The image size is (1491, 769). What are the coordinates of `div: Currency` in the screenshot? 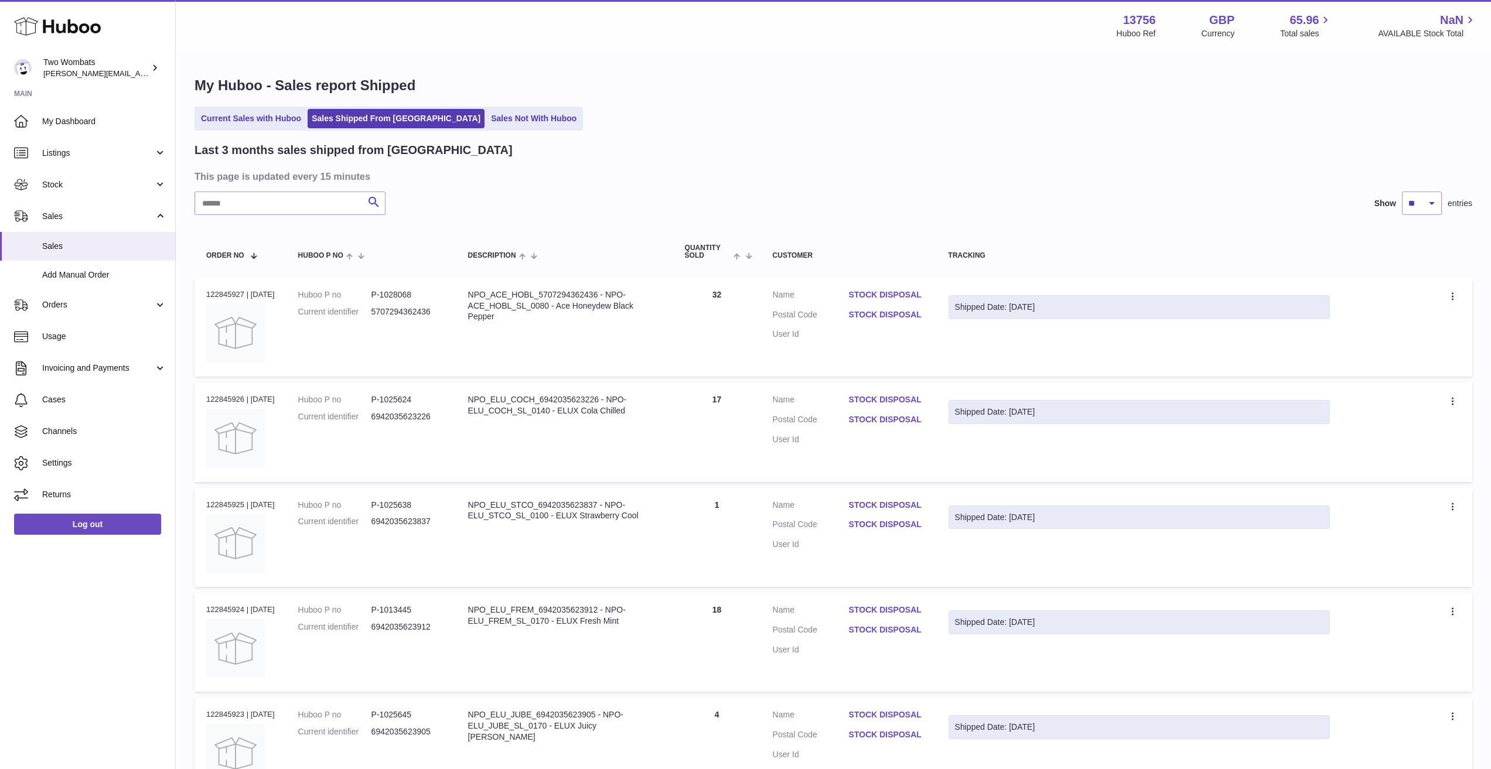 It's located at (1218, 33).